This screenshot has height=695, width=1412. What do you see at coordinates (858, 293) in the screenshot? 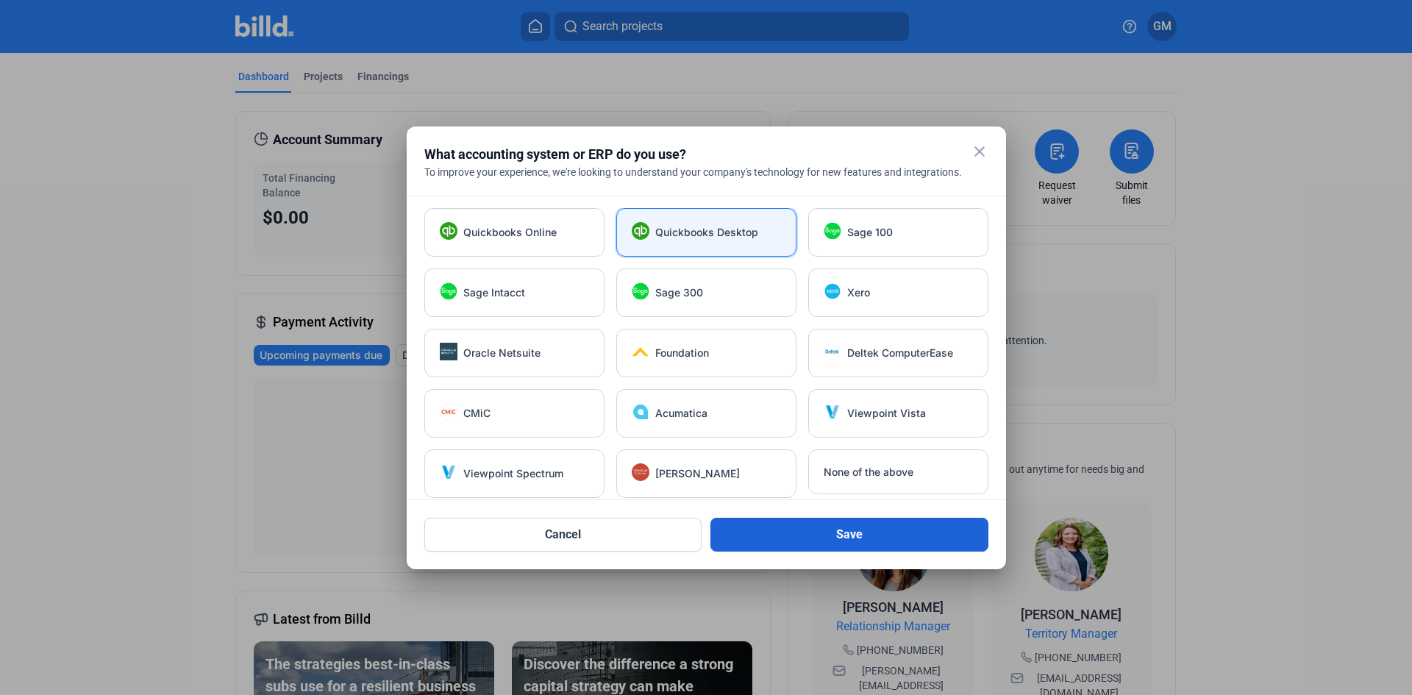
I see `span: Xero` at bounding box center [858, 293].